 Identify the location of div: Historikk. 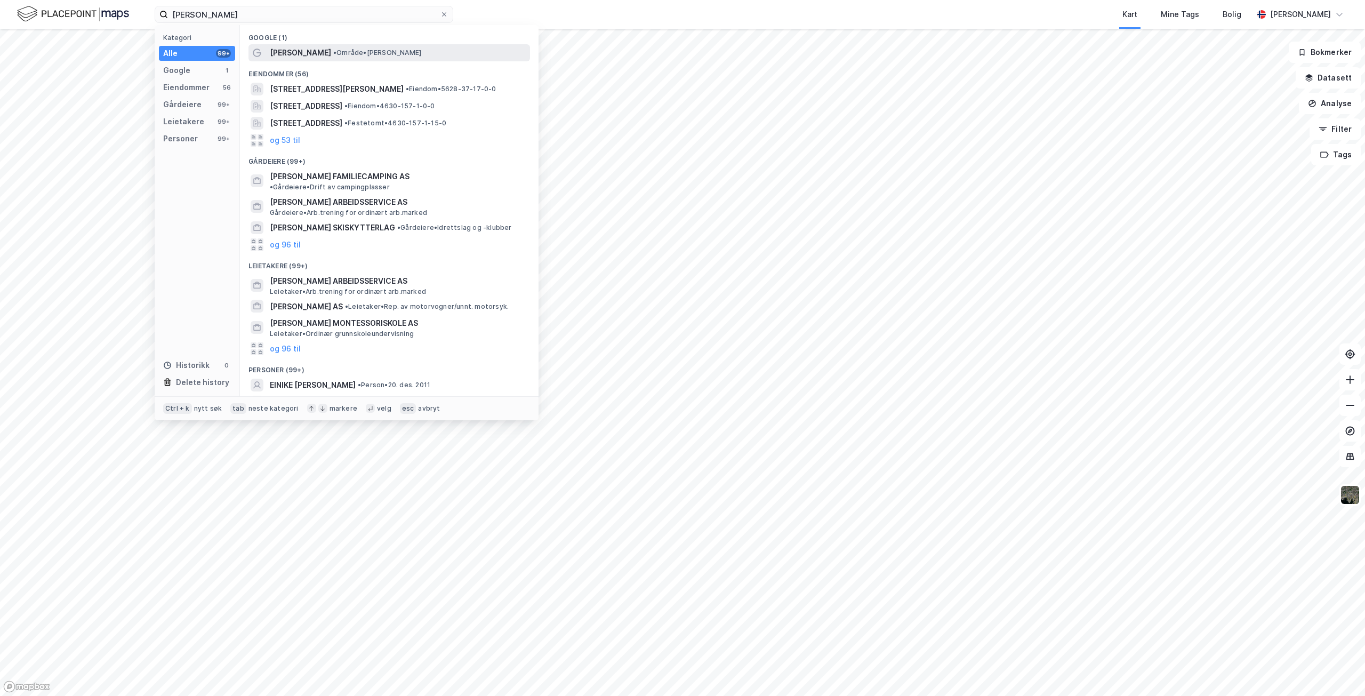
(186, 365).